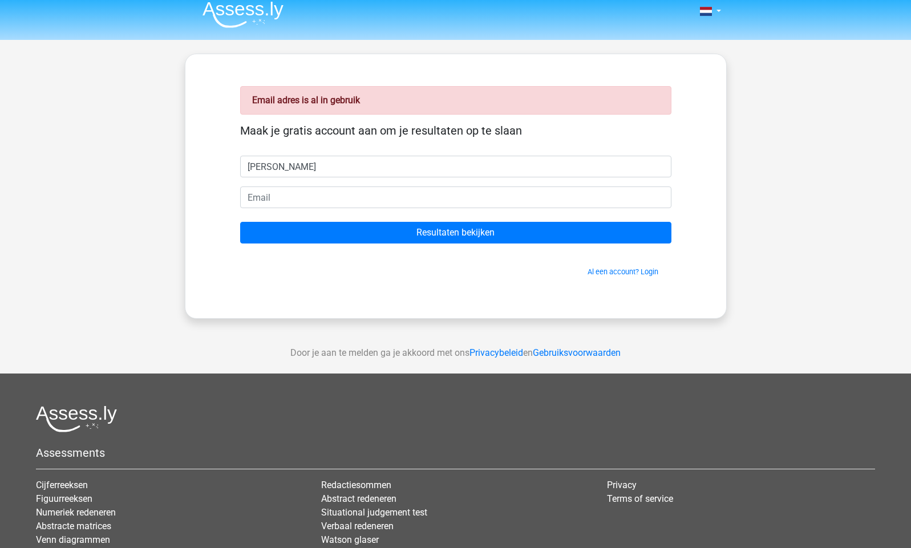 Image resolution: width=911 pixels, height=548 pixels. Describe the element at coordinates (640, 499) in the screenshot. I see `a: Terms of service` at that location.